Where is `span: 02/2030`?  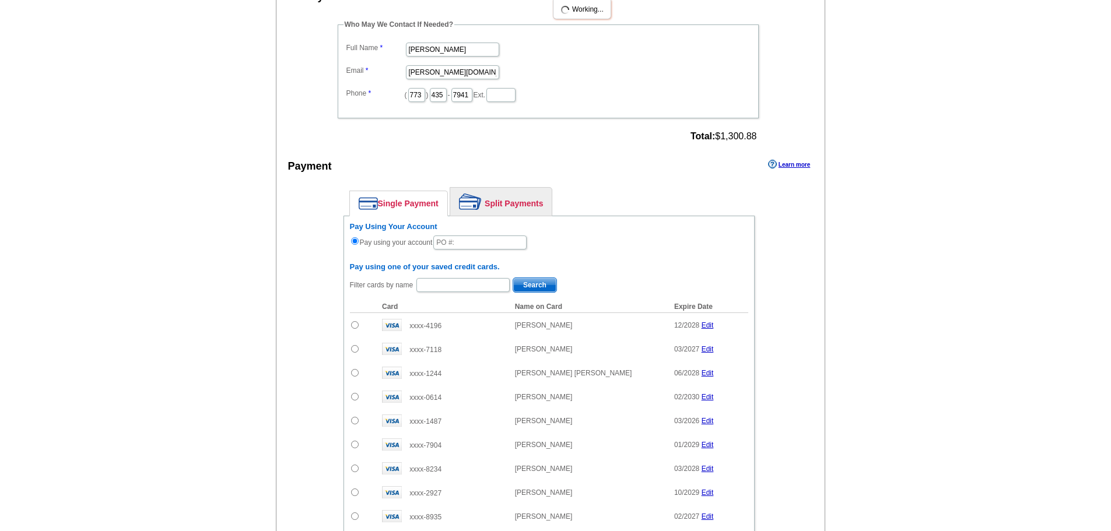
span: 02/2030 is located at coordinates (687, 397).